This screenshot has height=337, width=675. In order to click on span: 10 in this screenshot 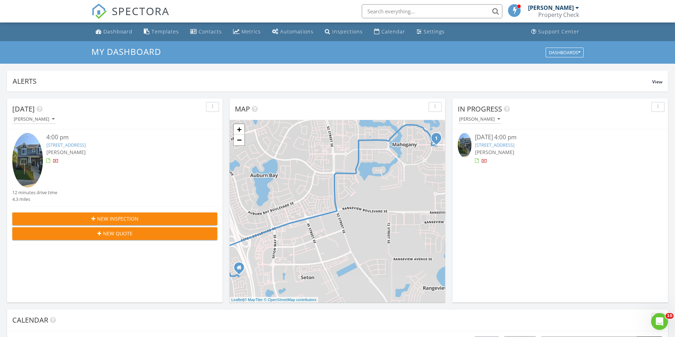, I will do `click(669, 315)`.